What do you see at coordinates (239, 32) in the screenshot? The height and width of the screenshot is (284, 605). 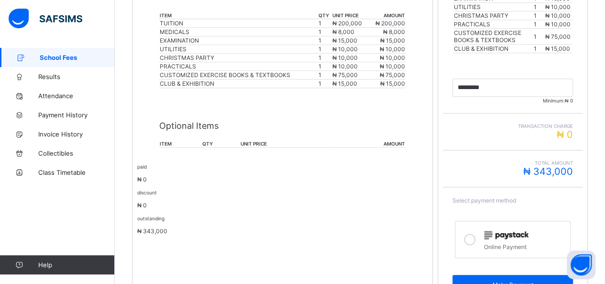 I see `div: MEDICALS` at bounding box center [239, 32].